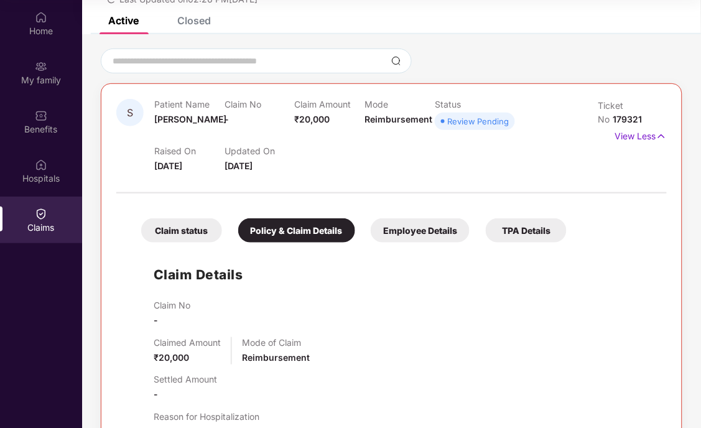  What do you see at coordinates (329, 104) in the screenshot?
I see `p: Claim Amount` at bounding box center [329, 104].